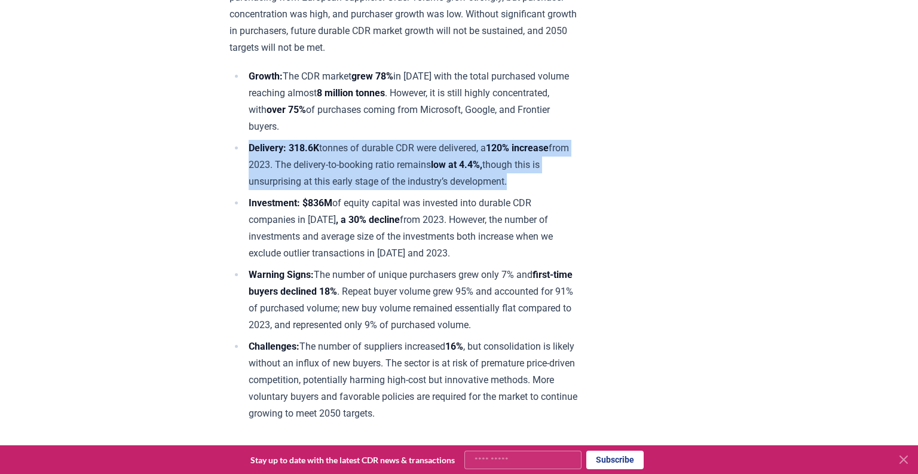  What do you see at coordinates (457, 164) in the screenshot?
I see `strong: low at 4.4%,` at bounding box center [457, 164].